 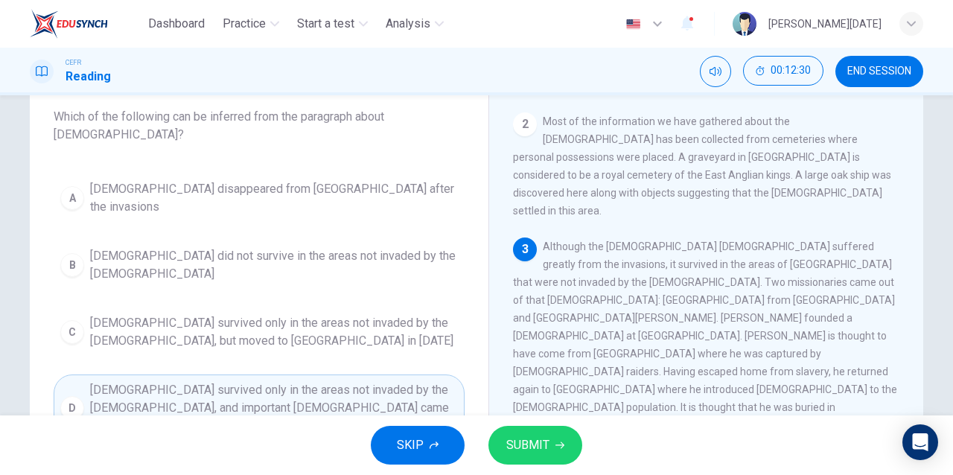 I want to click on span: Practice, so click(x=244, y=24).